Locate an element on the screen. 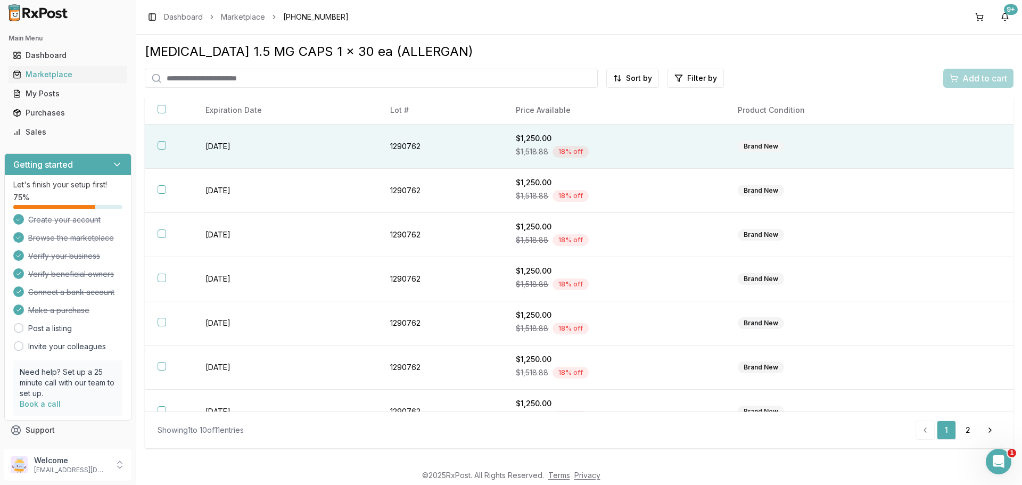 The height and width of the screenshot is (485, 1022). img: RxPost Logo is located at coordinates (38, 13).